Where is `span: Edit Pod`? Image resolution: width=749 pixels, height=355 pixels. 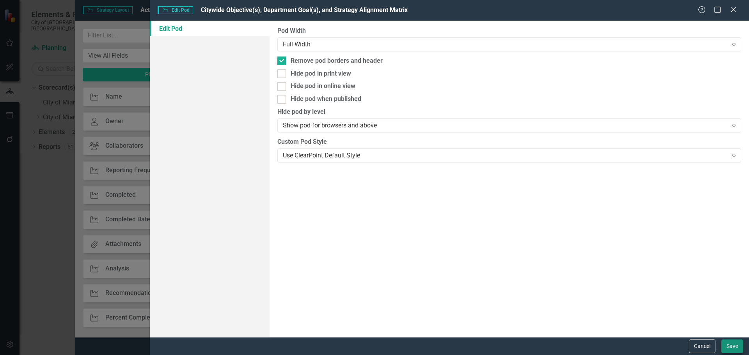
span: Edit Pod is located at coordinates (175, 10).